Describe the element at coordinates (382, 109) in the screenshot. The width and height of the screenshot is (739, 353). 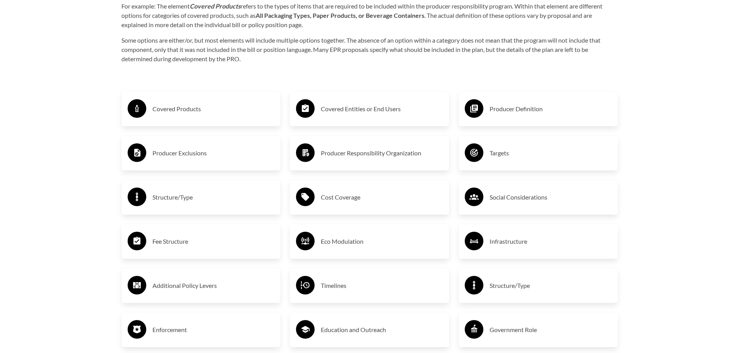
I see `h3: Covered Entities or End Users` at that location.